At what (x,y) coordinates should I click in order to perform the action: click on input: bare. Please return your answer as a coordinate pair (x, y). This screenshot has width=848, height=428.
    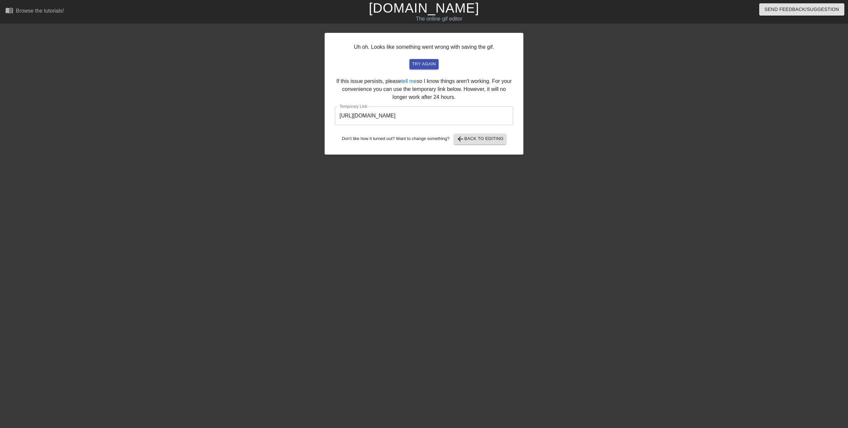
    Looking at the image, I should click on (424, 116).